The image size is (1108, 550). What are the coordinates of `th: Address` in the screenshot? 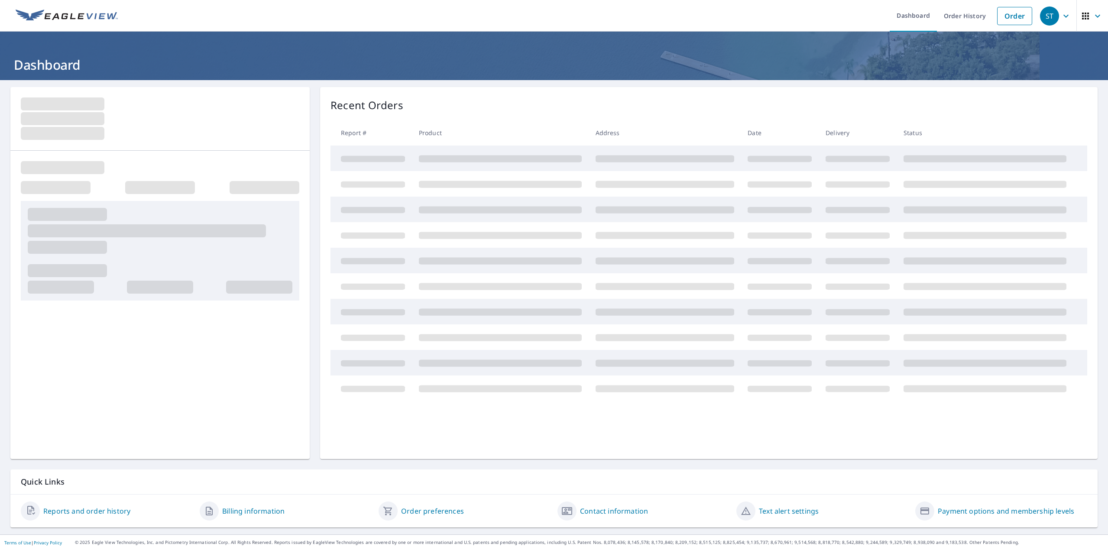 It's located at (665, 133).